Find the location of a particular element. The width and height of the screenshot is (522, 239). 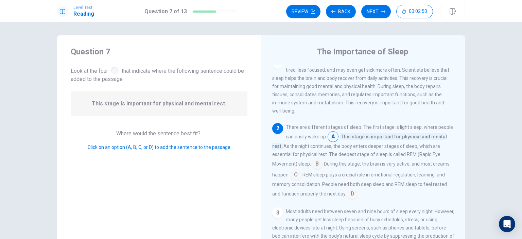

h1: Reading is located at coordinates (84, 14).